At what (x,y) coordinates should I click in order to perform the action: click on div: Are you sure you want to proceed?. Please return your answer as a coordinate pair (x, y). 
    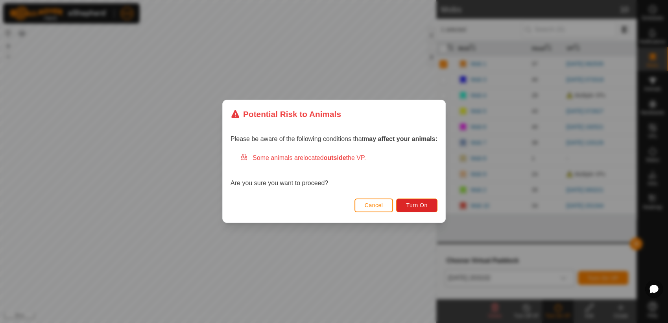
    Looking at the image, I should click on (334, 171).